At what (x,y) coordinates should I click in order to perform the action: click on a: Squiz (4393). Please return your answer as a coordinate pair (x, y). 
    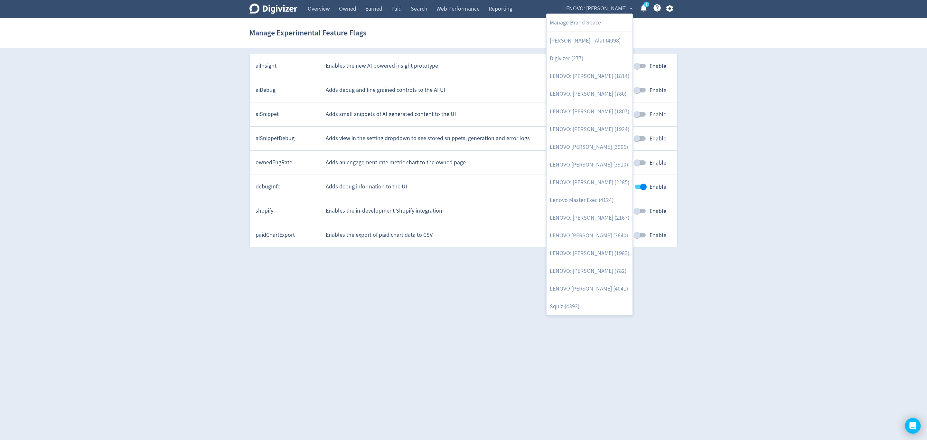
    Looking at the image, I should click on (589, 306).